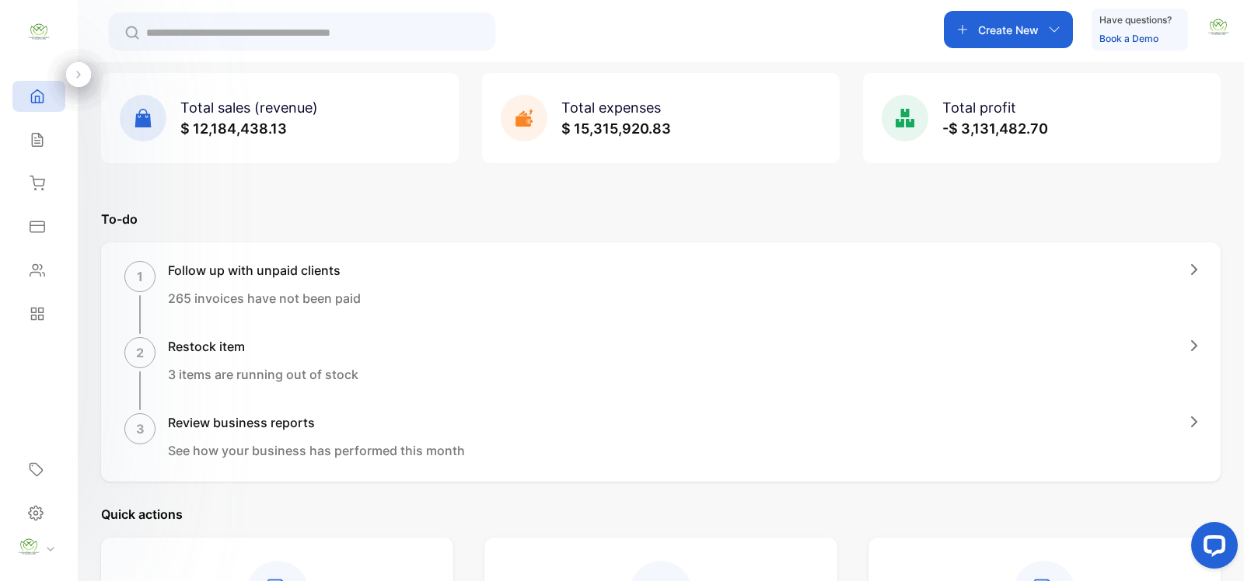  I want to click on p: 265 invoices have not been paid, so click(264, 298).